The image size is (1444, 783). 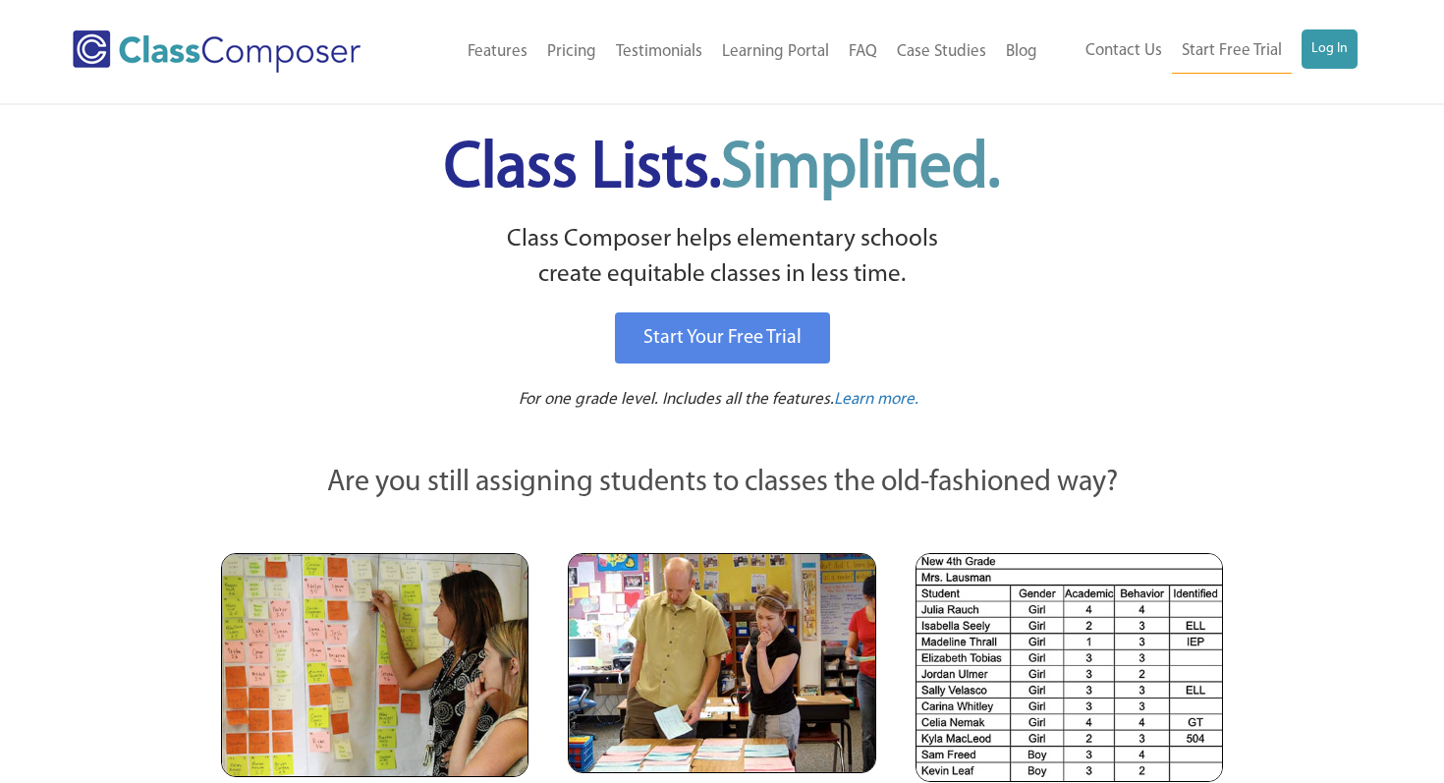 I want to click on a: Start Your Free Trial, so click(x=722, y=338).